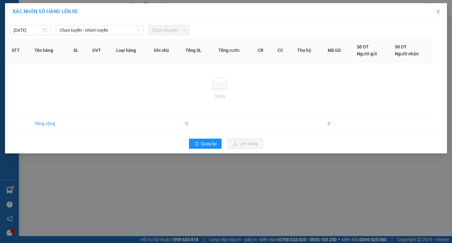 This screenshot has height=243, width=452. What do you see at coordinates (196, 144) in the screenshot?
I see `span: rollback` at bounding box center [196, 144].